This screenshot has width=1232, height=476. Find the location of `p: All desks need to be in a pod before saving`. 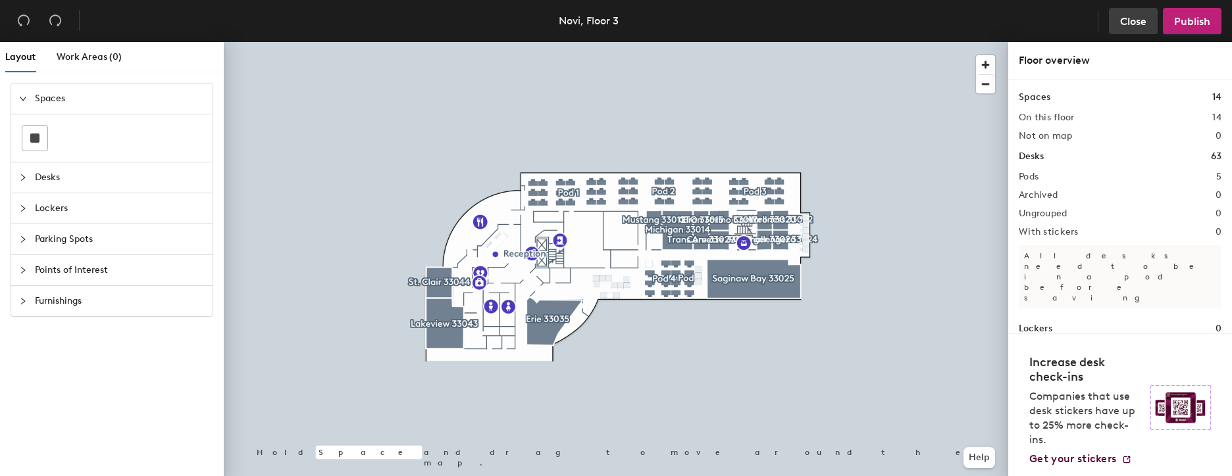

p: All desks need to be in a pod before saving is located at coordinates (1120, 277).